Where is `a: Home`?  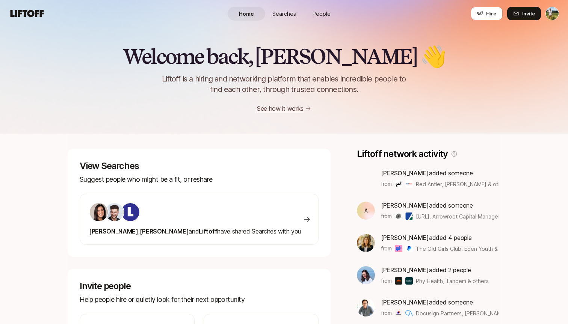 a: Home is located at coordinates (247, 14).